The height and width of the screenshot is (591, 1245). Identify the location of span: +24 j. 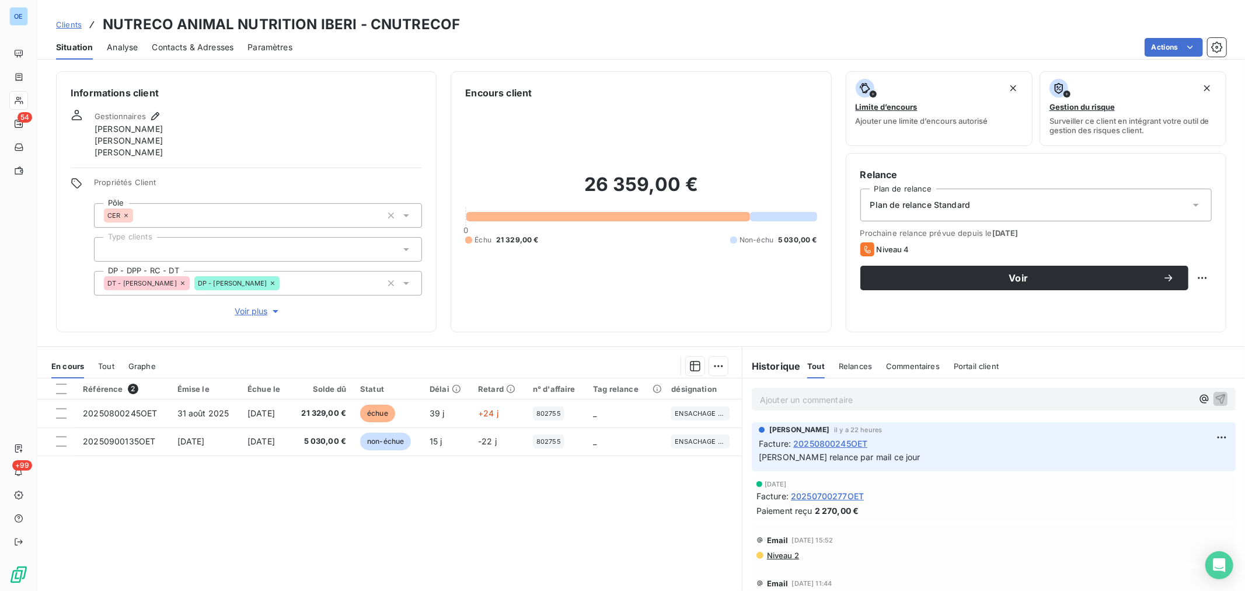
(488, 413).